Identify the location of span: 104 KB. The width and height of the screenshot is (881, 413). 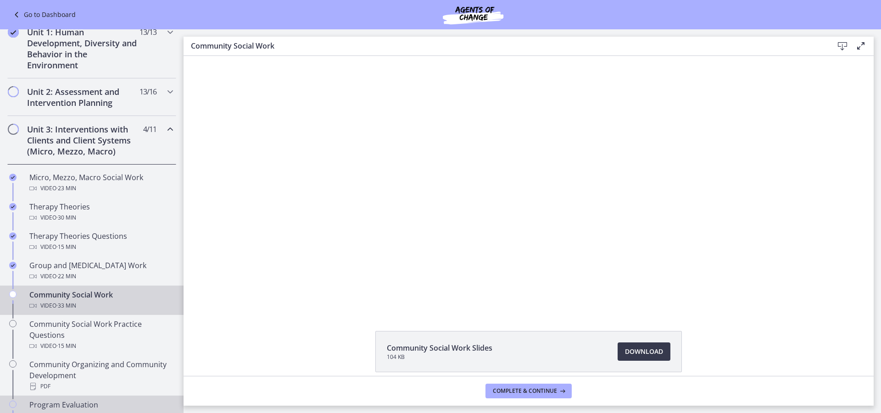
(439, 357).